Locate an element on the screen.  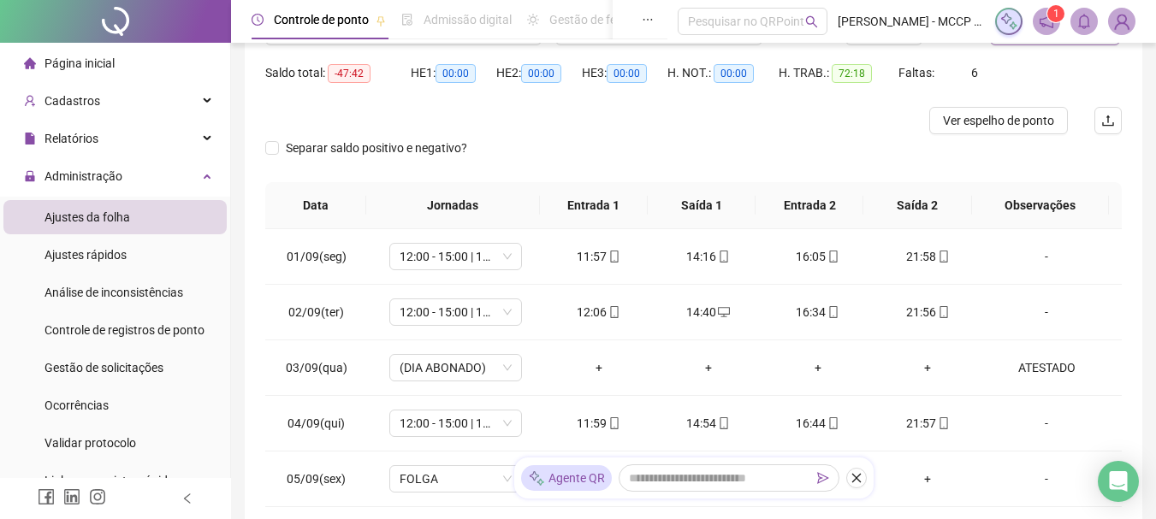
div: 21:58 is located at coordinates (927, 257).